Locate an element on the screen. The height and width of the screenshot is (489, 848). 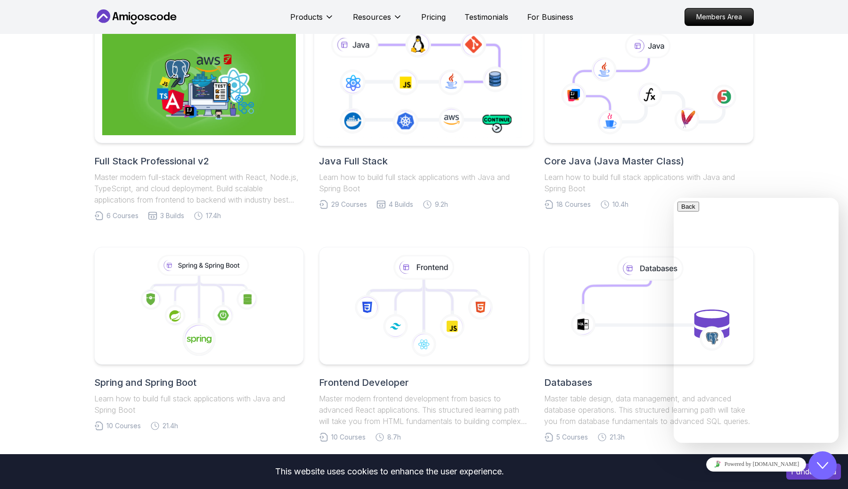
span: 8.7h is located at coordinates (394, 437).